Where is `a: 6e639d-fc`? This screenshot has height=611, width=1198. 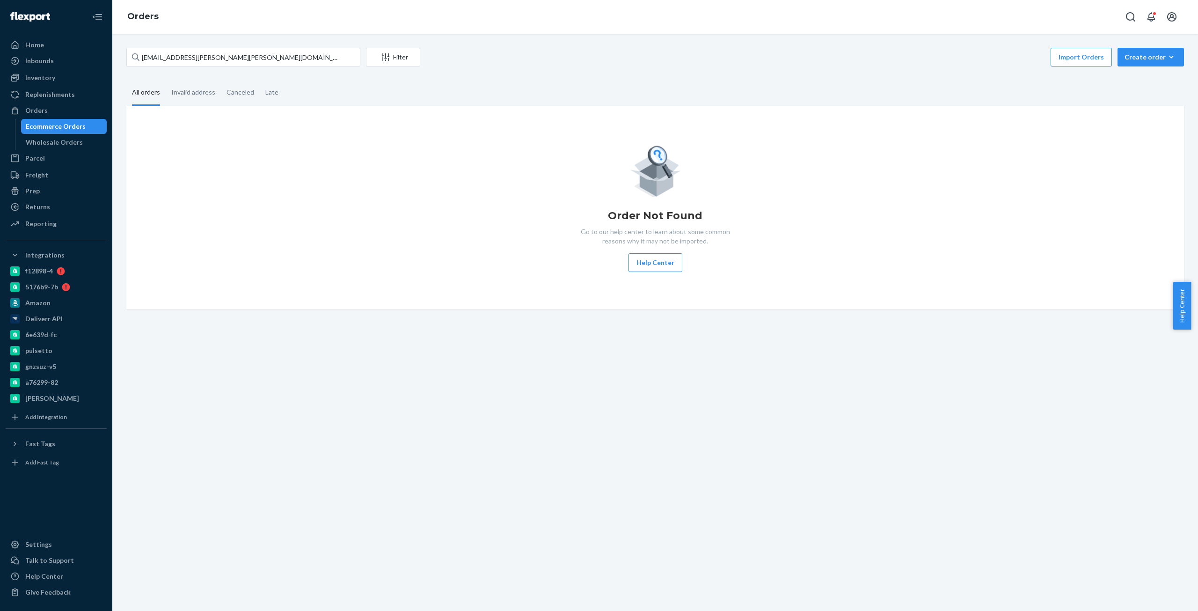
a: 6e639d-fc is located at coordinates (56, 335).